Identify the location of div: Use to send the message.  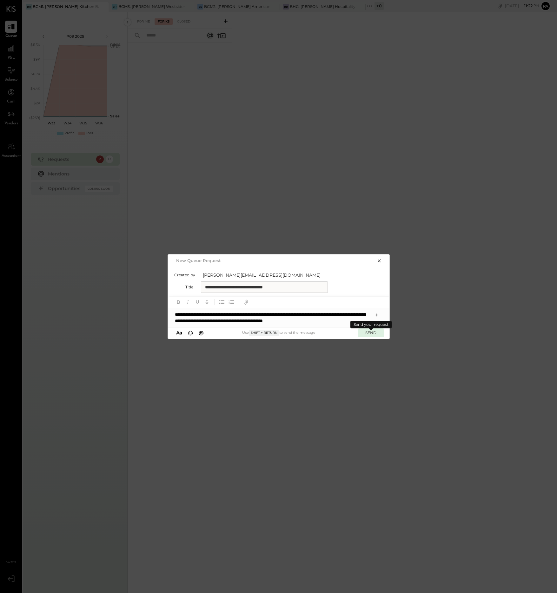
(279, 333).